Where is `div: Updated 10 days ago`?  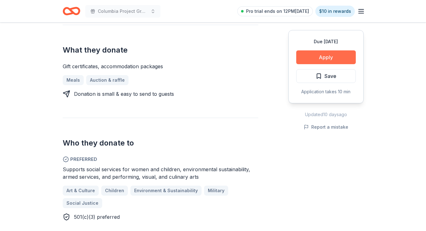
div: Updated 10 days ago is located at coordinates (326, 115).